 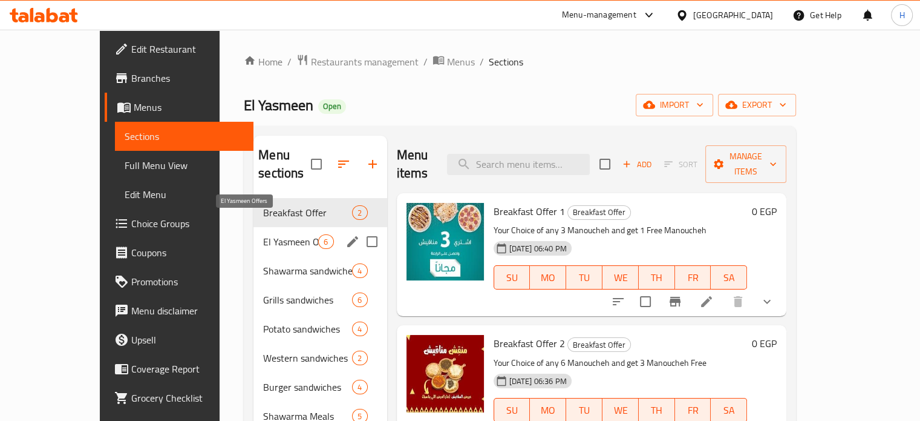 What do you see at coordinates (767, 301) in the screenshot?
I see `svg: Show Choices` at bounding box center [767, 301].